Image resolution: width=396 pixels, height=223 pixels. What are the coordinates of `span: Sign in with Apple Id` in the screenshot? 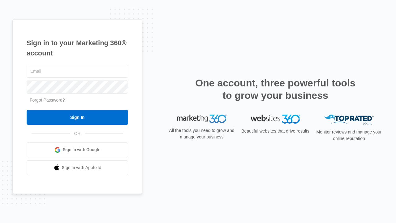 It's located at (82, 167).